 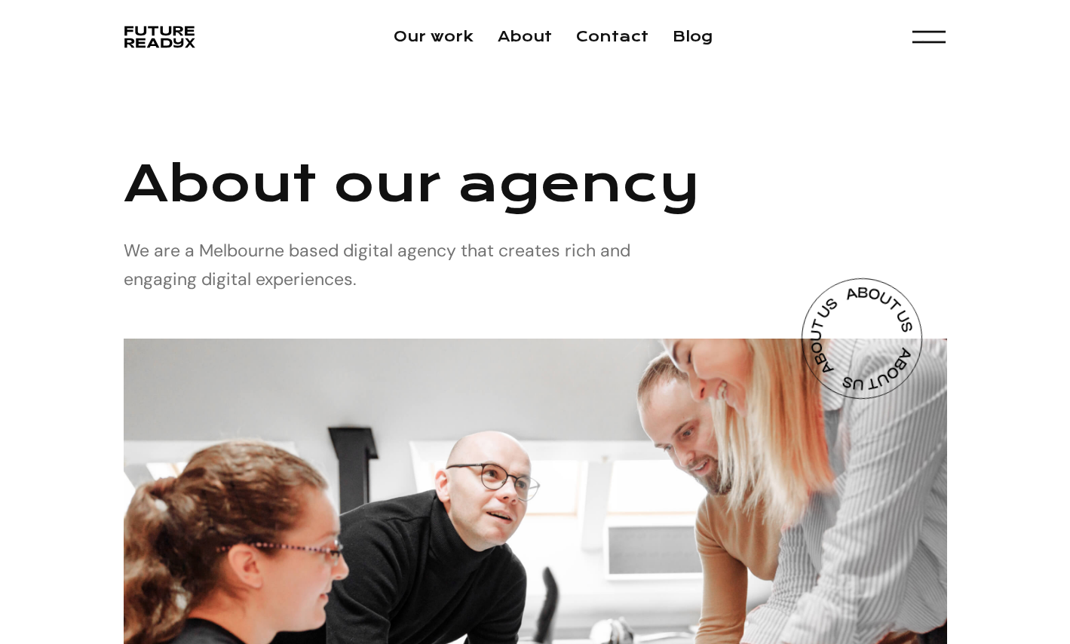 What do you see at coordinates (861, 338) in the screenshot?
I see `img: About Badge - Agencies X Webflow Template` at bounding box center [861, 338].